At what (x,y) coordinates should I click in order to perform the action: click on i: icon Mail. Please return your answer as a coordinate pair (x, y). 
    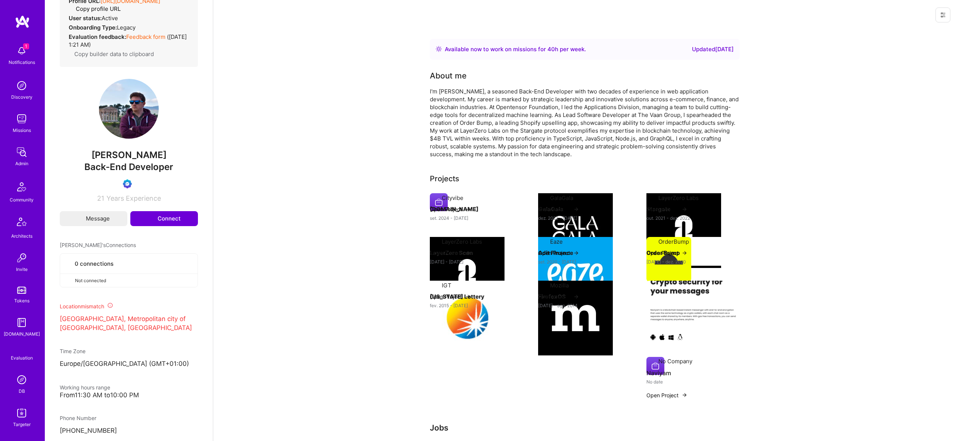
    Looking at the image, I should click on (80, 218).